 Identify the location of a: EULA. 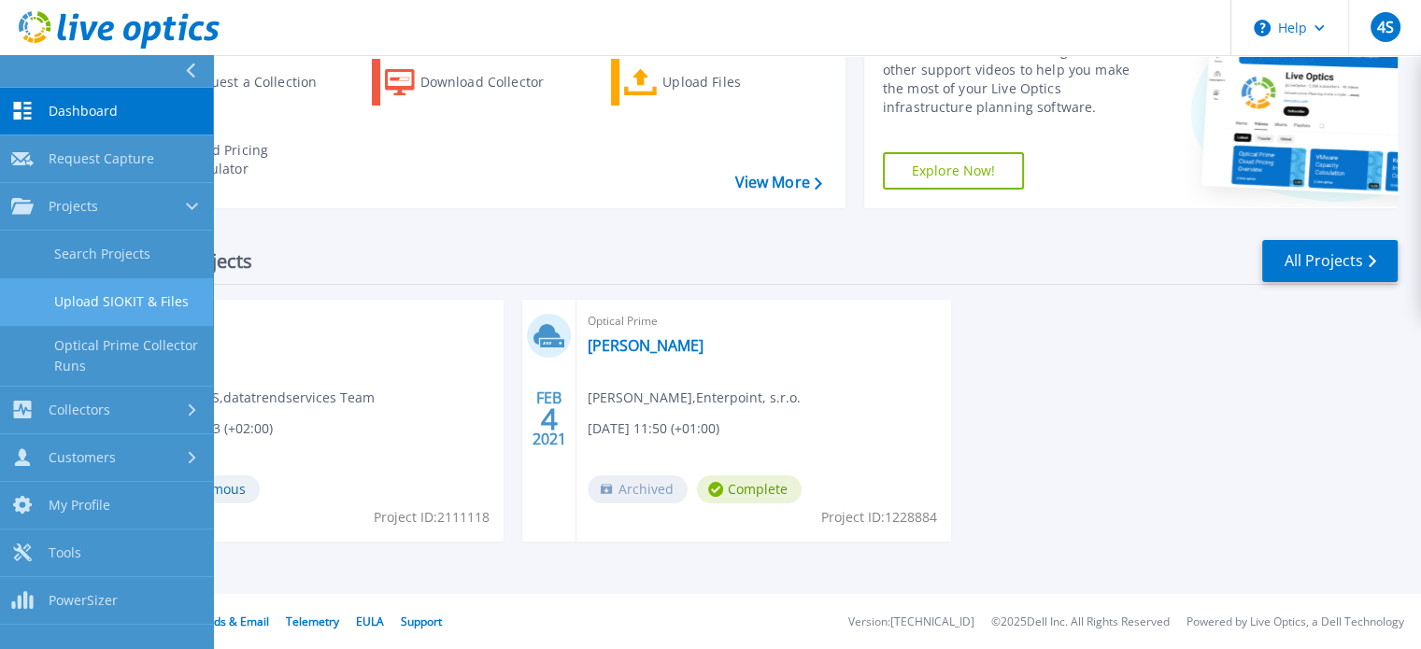
(370, 621).